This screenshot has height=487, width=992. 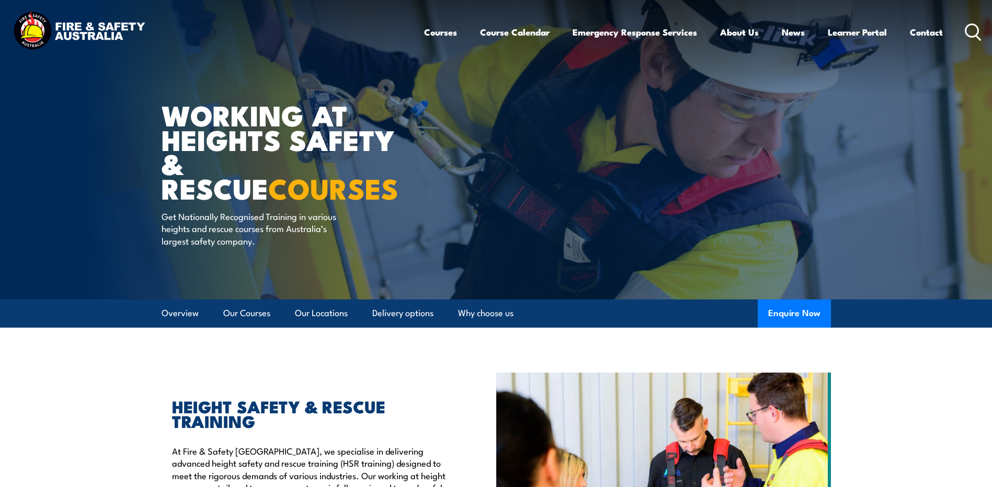 What do you see at coordinates (793, 32) in the screenshot?
I see `a: News` at bounding box center [793, 32].